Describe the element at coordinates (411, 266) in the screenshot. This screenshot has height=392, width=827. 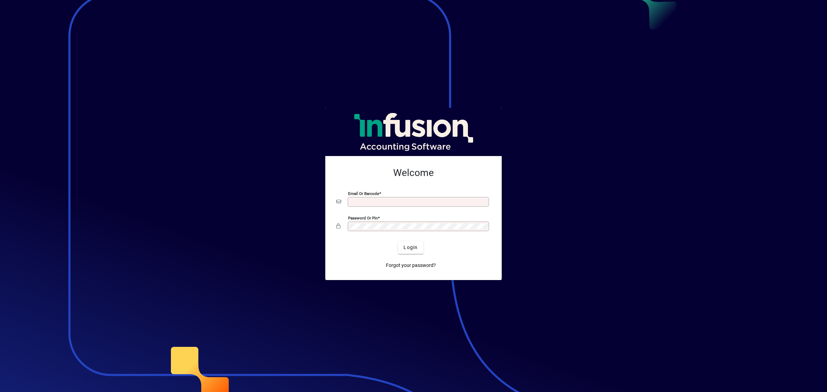
I see `a: Forgot your password?` at that location.